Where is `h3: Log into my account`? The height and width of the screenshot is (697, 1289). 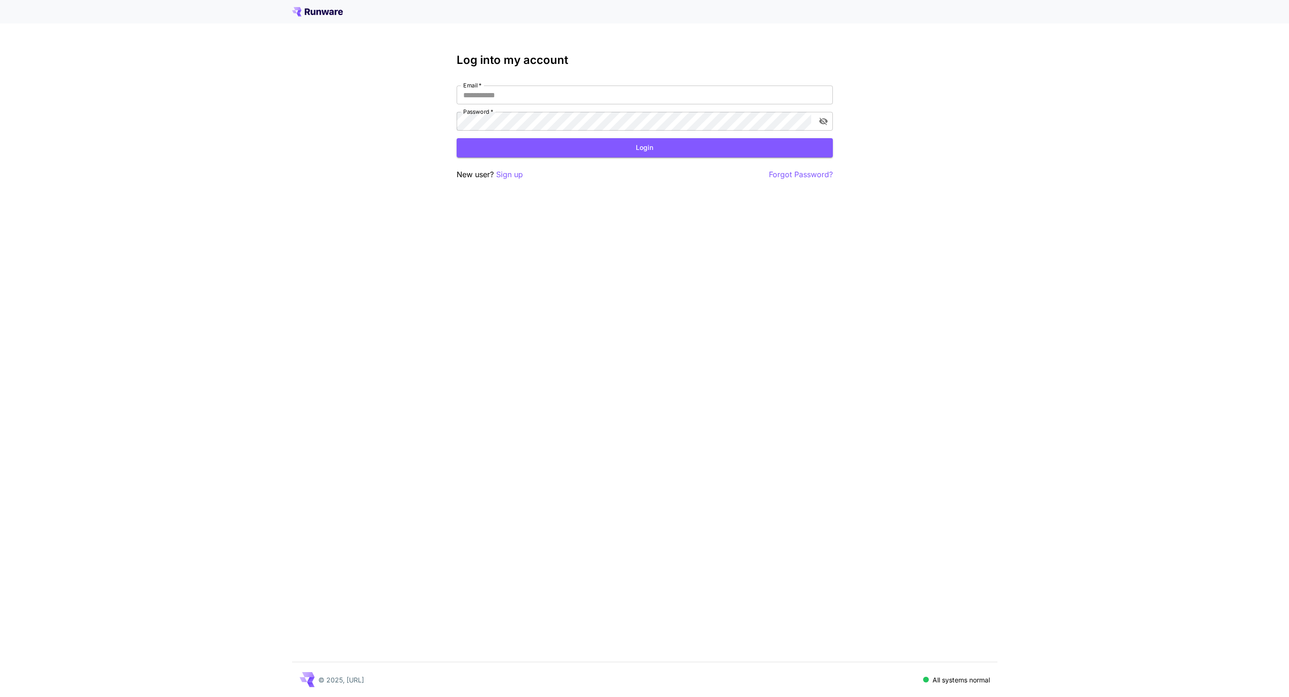 h3: Log into my account is located at coordinates (645, 60).